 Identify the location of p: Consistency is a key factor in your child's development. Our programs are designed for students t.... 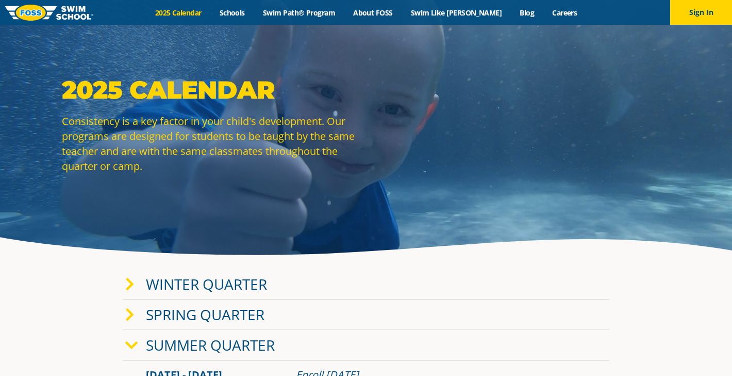
(211, 143).